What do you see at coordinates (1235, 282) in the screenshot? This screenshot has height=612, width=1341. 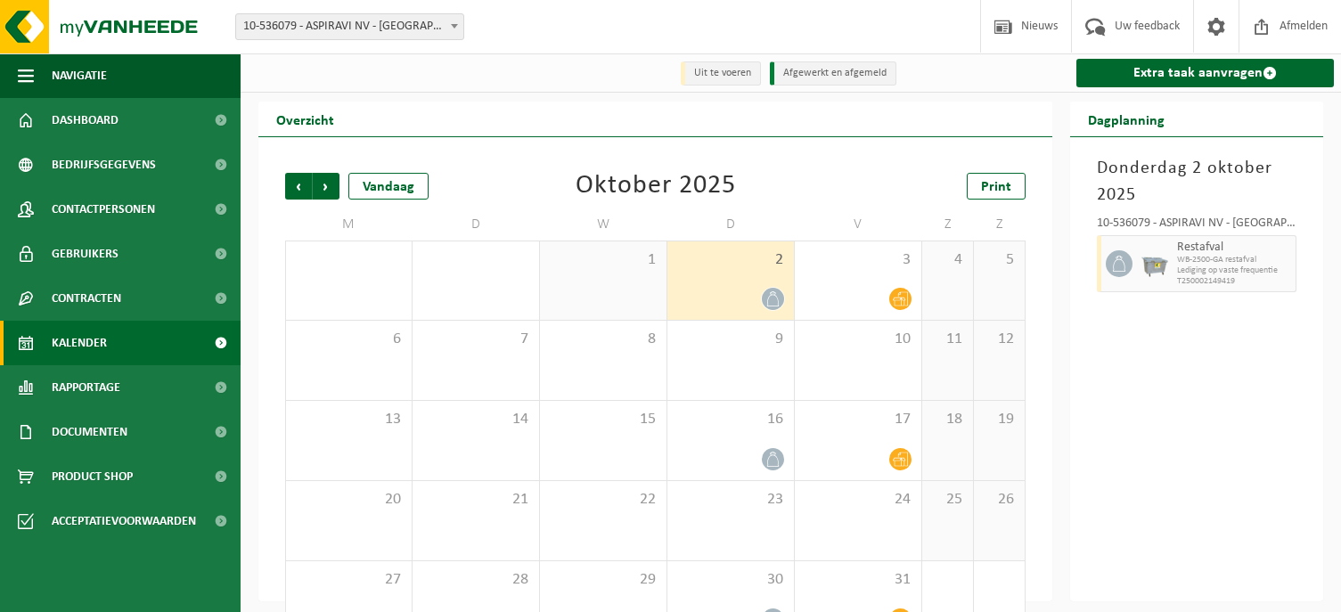 I see `span: T250002149419` at bounding box center [1235, 282].